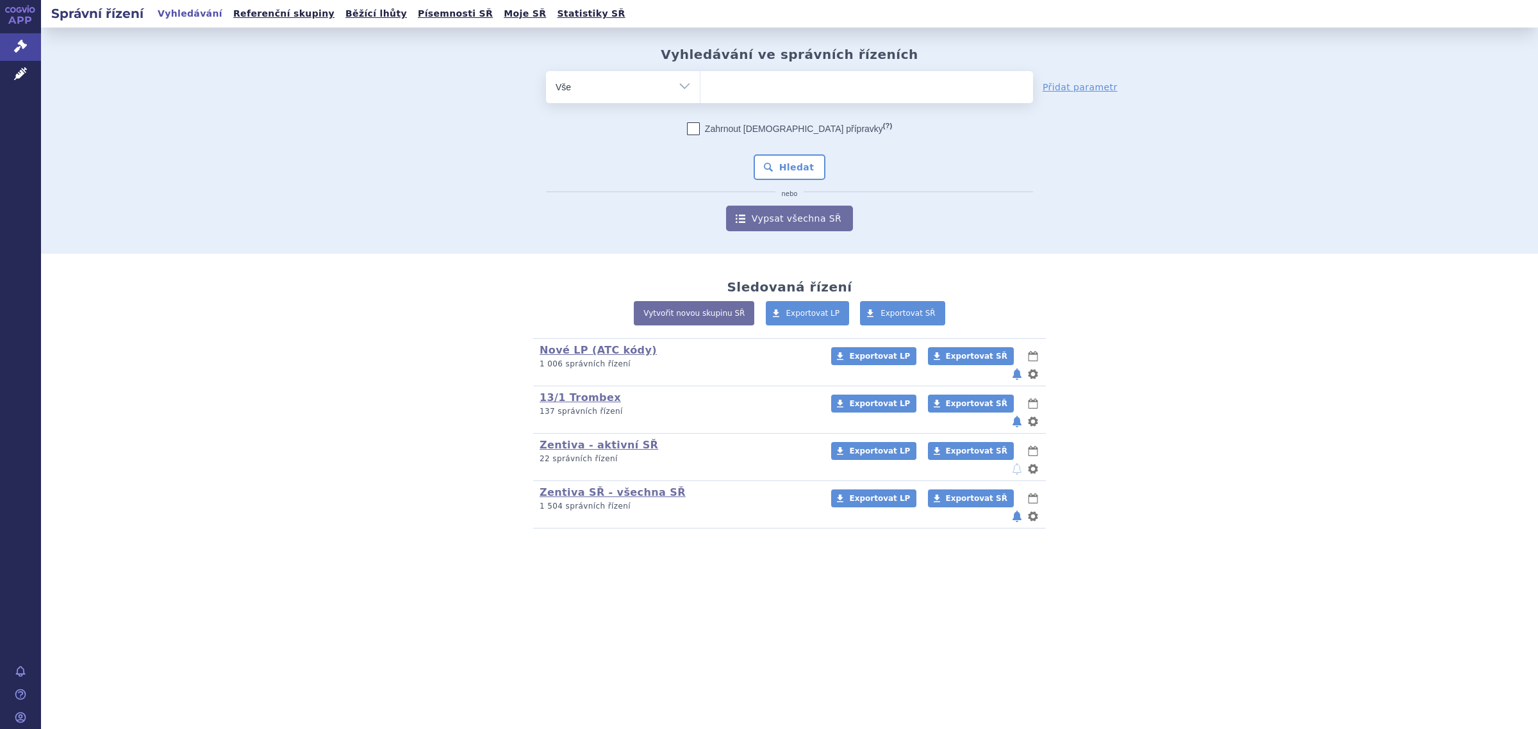 The height and width of the screenshot is (729, 1538). What do you see at coordinates (598, 350) in the screenshot?
I see `a: Nové LP (ATC kódy)` at bounding box center [598, 350].